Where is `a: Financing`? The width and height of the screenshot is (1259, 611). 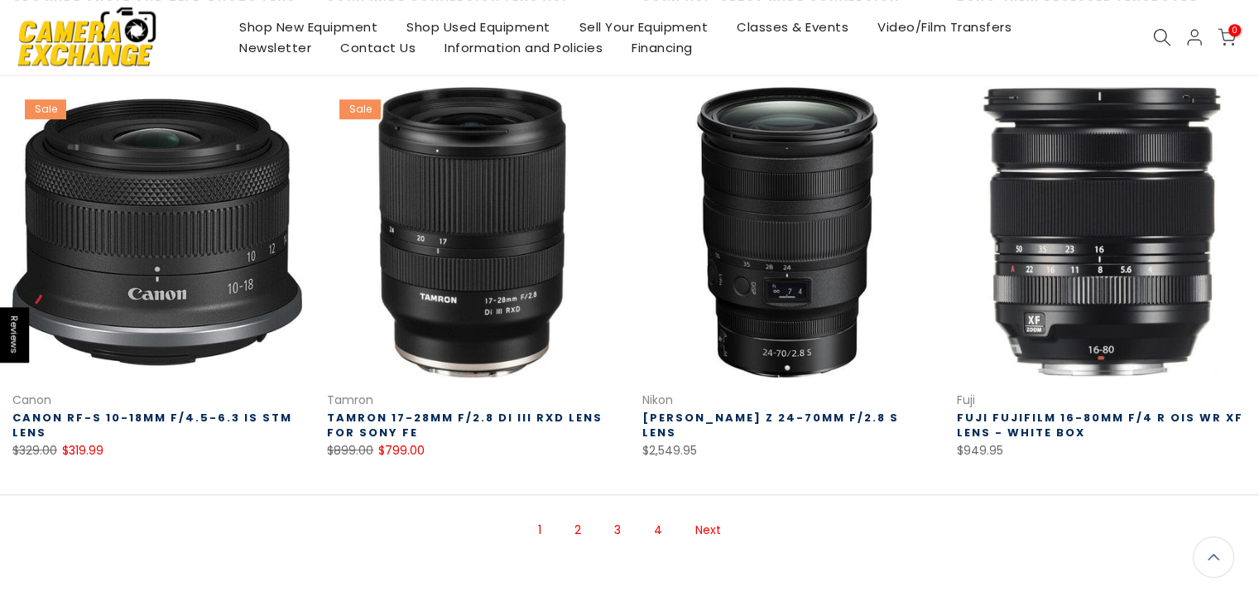
a: Financing is located at coordinates (662, 47).